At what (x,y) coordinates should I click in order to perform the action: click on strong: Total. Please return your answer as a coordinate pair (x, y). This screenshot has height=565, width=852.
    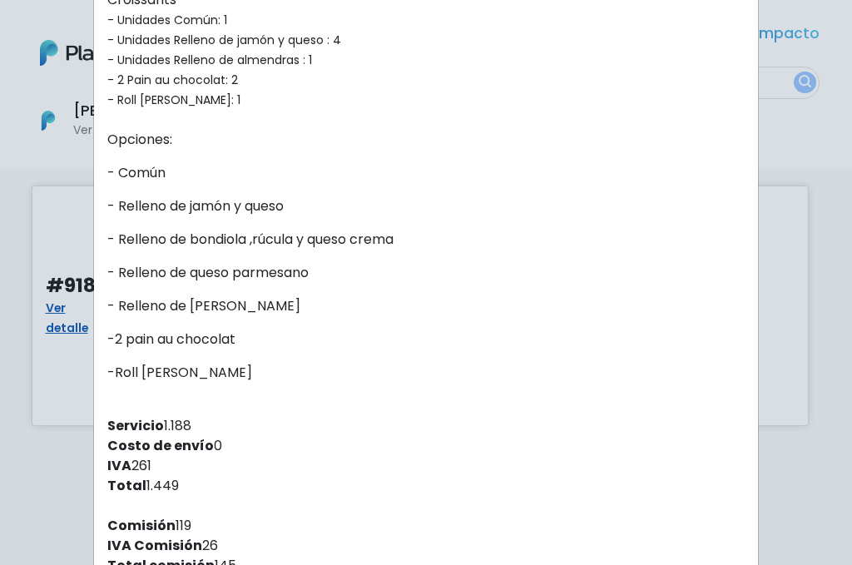
    Looking at the image, I should click on (127, 485).